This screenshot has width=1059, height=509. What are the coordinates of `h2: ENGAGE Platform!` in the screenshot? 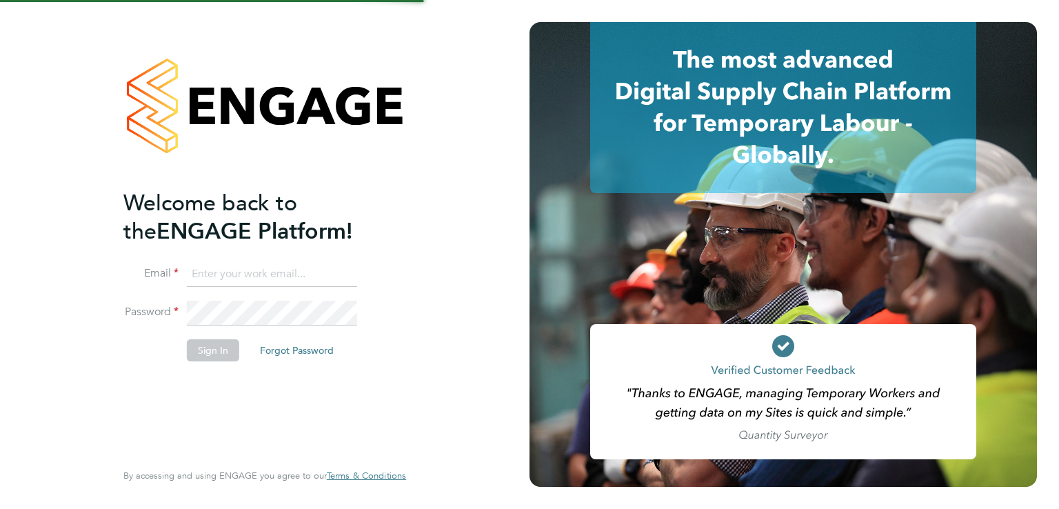 It's located at (258, 217).